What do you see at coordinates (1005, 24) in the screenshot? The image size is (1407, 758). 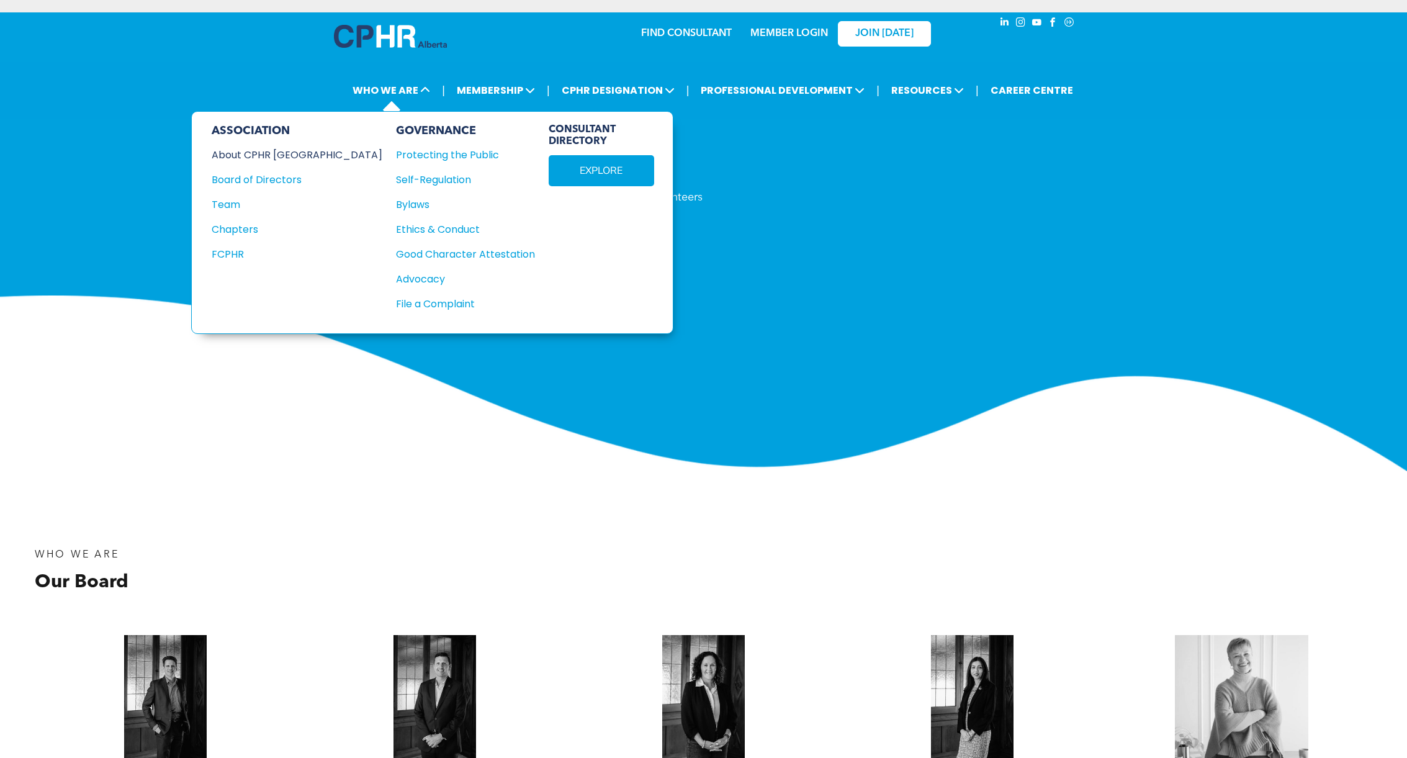 I see `a: linkedin` at bounding box center [1005, 24].